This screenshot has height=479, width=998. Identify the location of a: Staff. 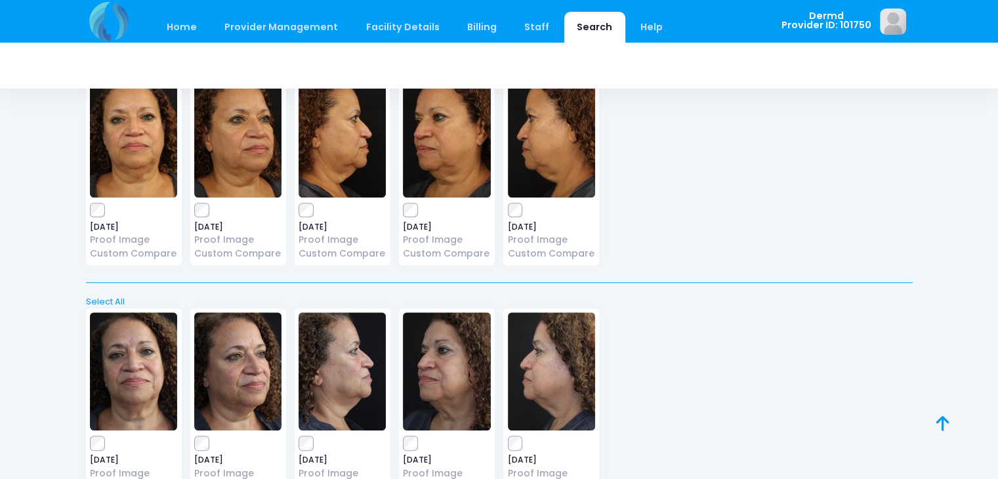
(537, 27).